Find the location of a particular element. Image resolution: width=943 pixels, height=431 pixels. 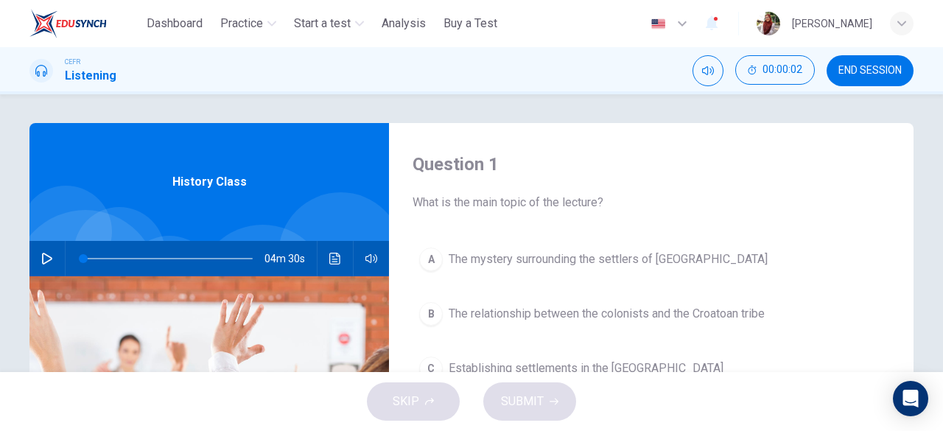

button: Dashboard is located at coordinates (175, 24).